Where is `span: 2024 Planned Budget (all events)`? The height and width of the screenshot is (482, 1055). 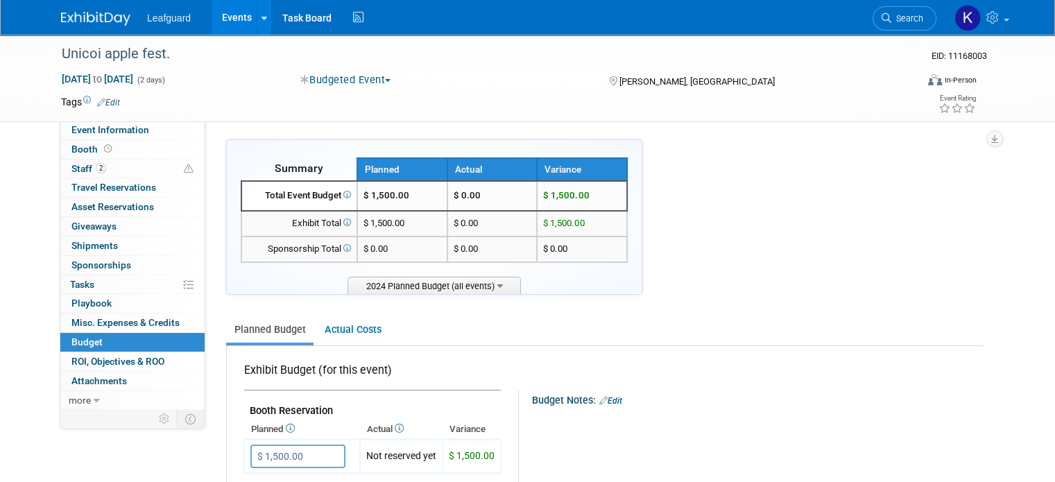 span: 2024 Planned Budget (all events) is located at coordinates (434, 285).